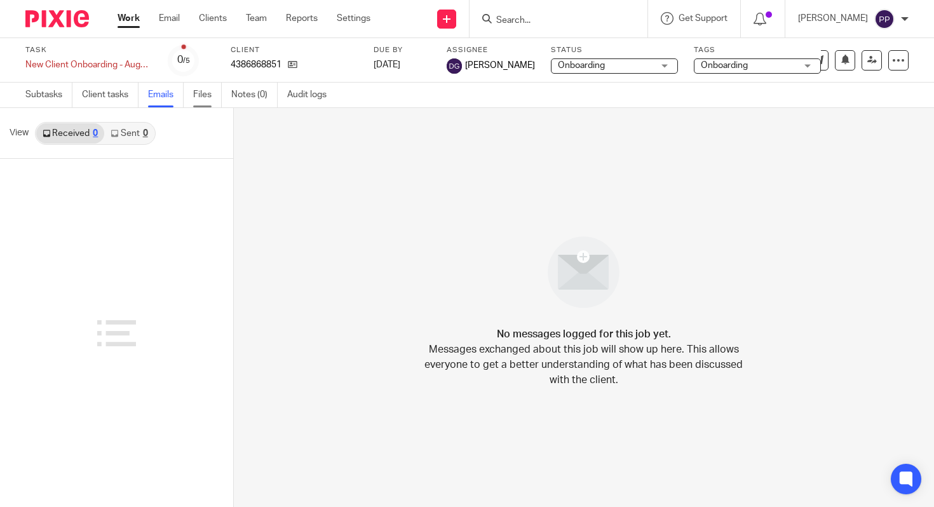  I want to click on img: image, so click(583, 272).